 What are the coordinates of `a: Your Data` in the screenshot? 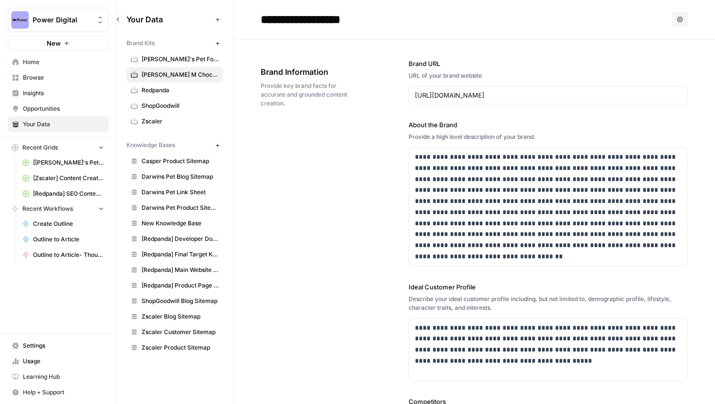 It's located at (58, 124).